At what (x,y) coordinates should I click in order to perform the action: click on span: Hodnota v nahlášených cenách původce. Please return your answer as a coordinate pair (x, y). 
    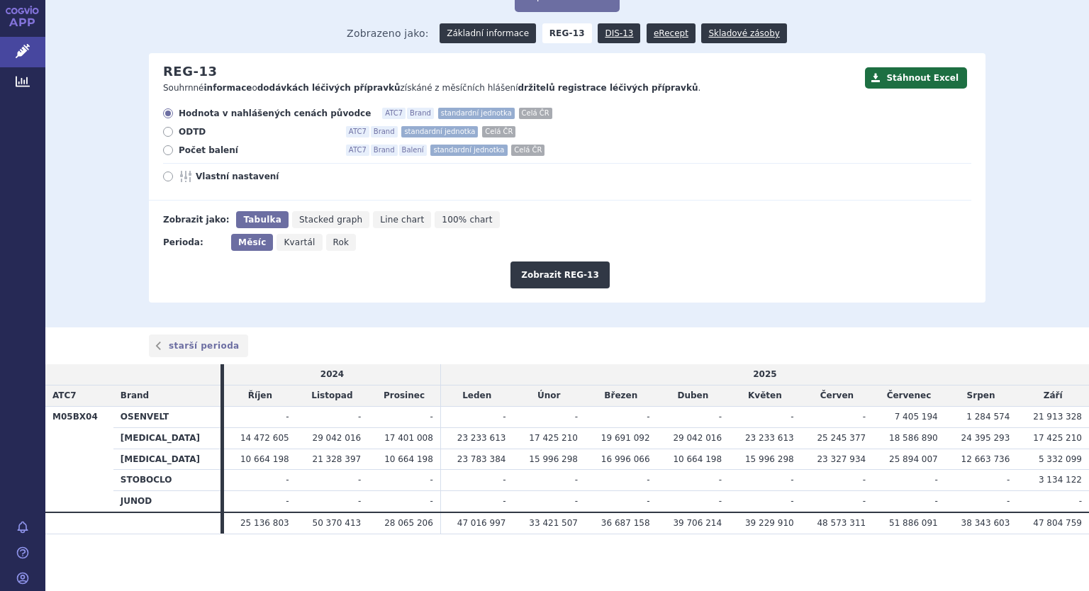
    Looking at the image, I should click on (274, 113).